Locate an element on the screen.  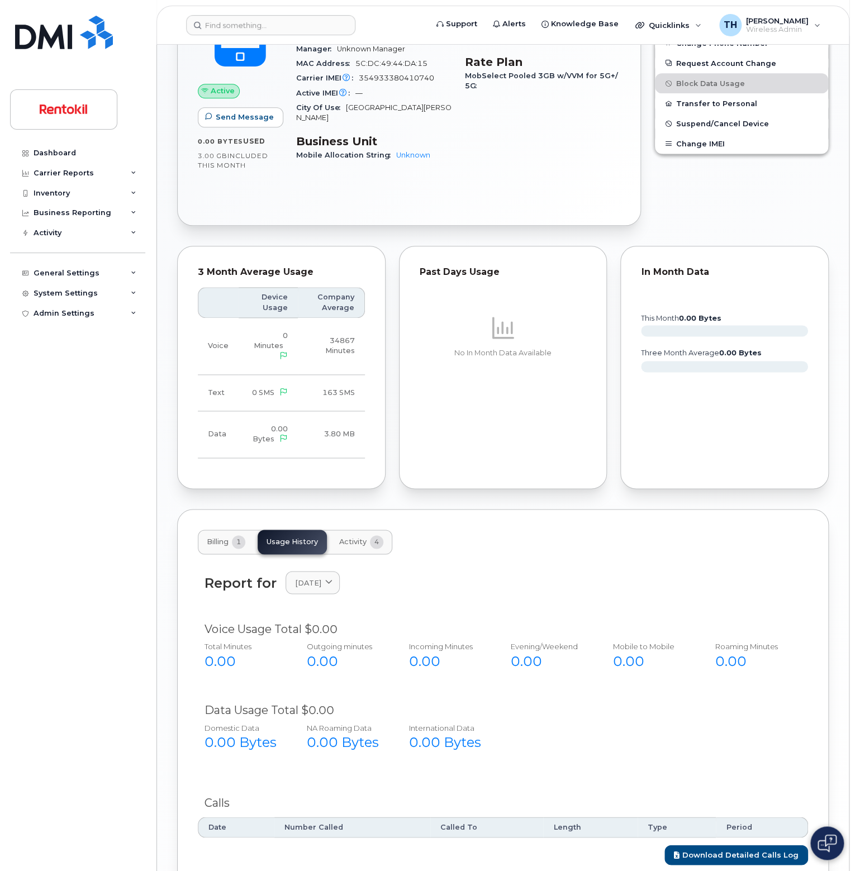
span: used is located at coordinates (254, 141).